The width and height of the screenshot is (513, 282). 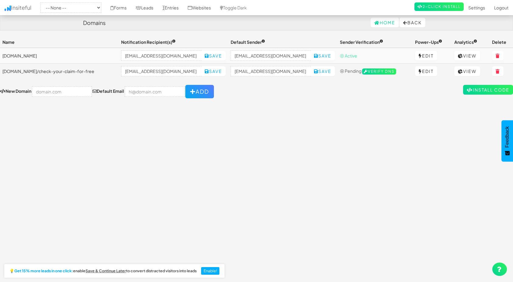 What do you see at coordinates (507, 141) in the screenshot?
I see `button: Feedback - Show survey` at bounding box center [507, 141].